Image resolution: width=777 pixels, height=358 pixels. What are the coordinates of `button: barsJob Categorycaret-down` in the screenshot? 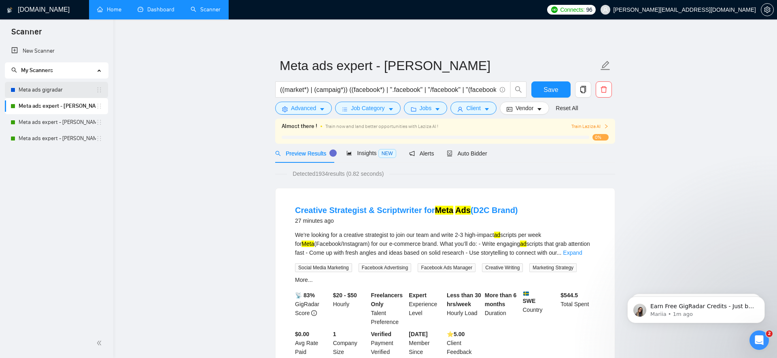 It's located at (368, 108).